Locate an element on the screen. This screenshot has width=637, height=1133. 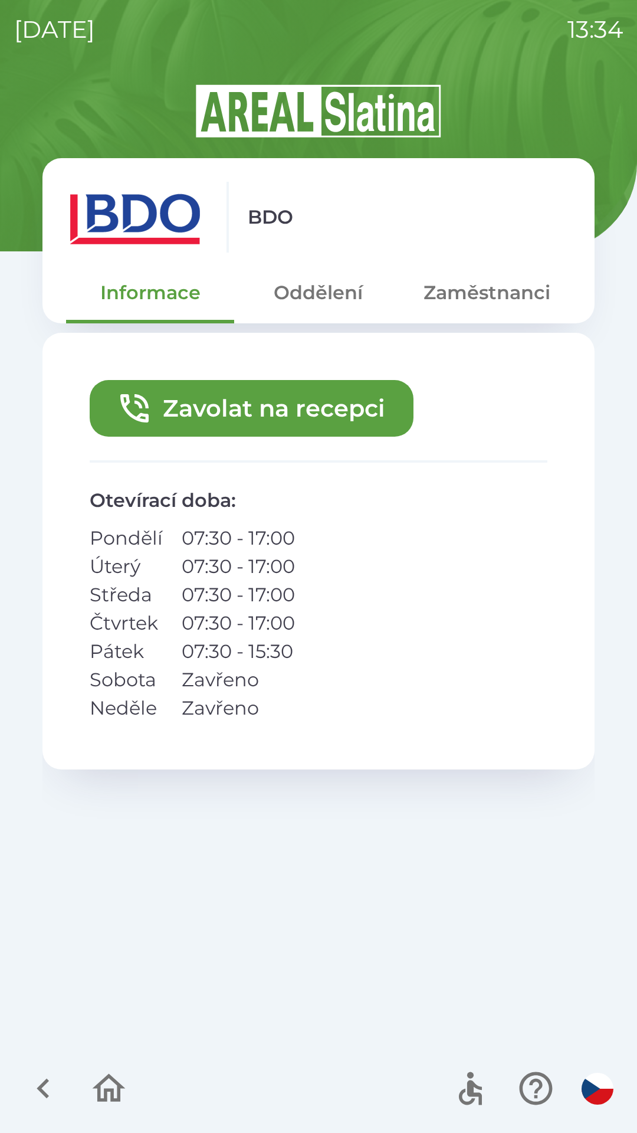
p: BDO is located at coordinates (270, 217).